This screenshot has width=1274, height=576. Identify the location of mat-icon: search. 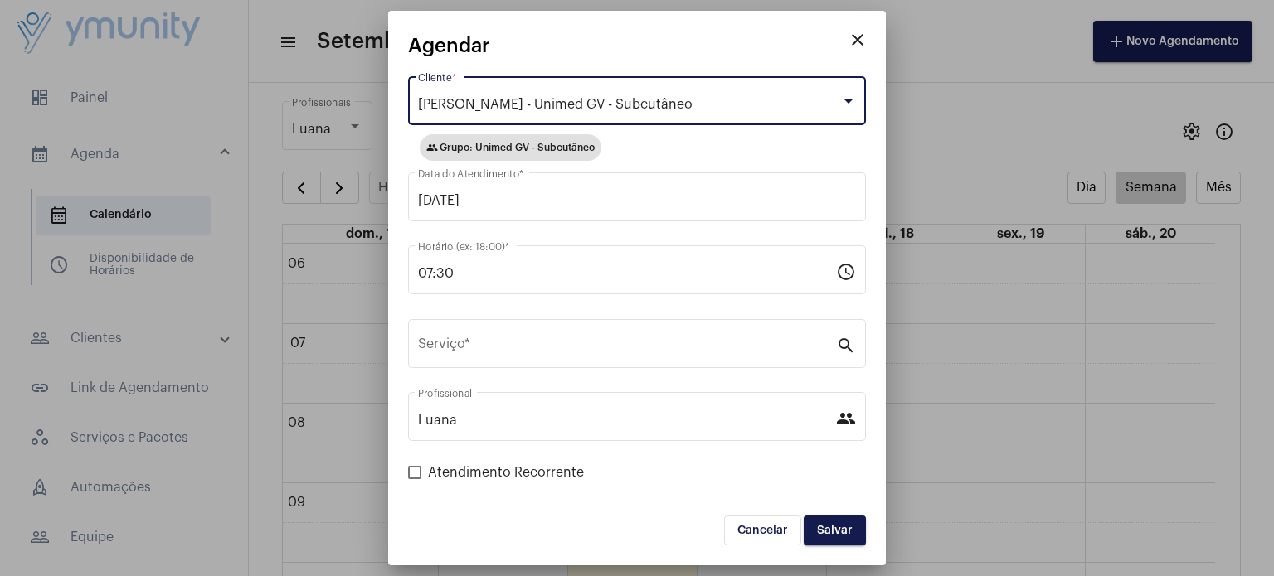
(846, 345).